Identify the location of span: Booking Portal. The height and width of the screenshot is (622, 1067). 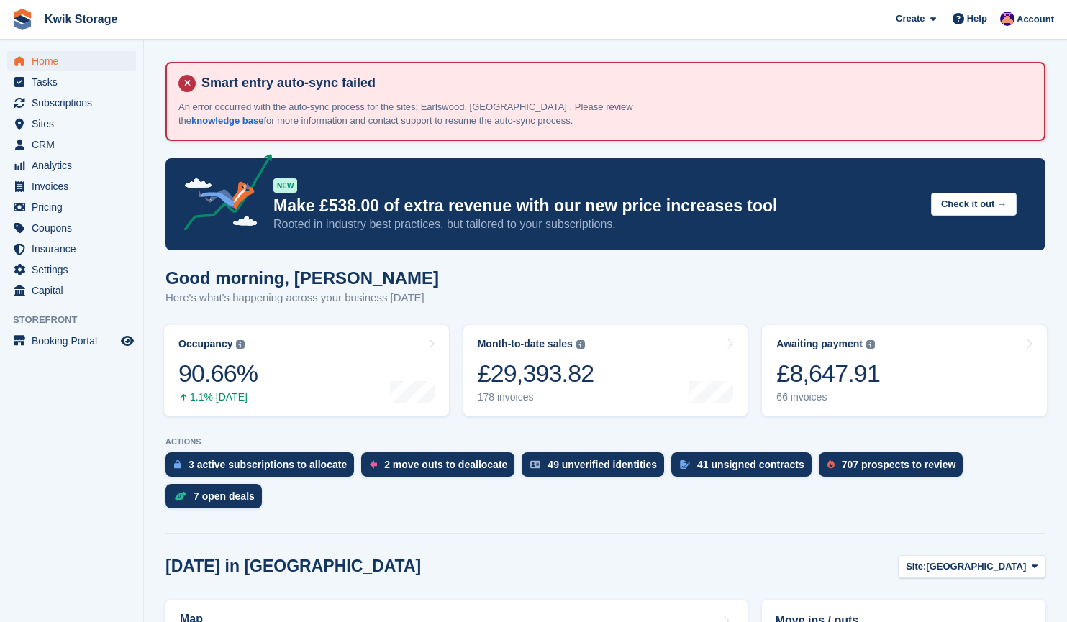
(75, 341).